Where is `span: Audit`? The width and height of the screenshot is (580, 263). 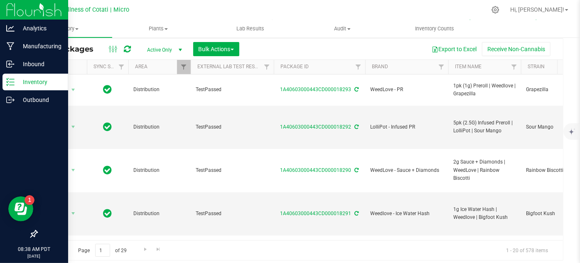
span: Audit is located at coordinates (342, 29).